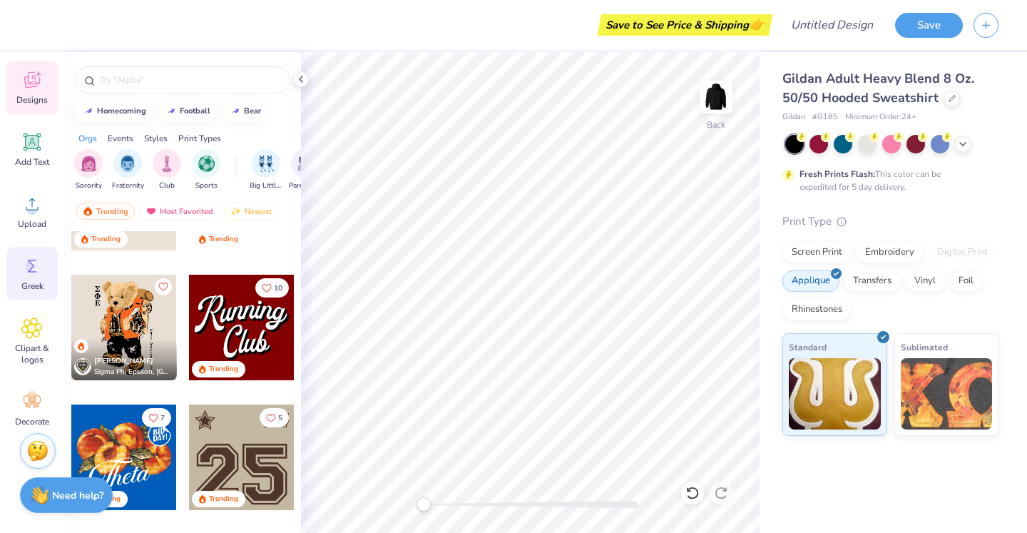  What do you see at coordinates (832, 25) in the screenshot?
I see `input: Untitled Design` at bounding box center [832, 25].